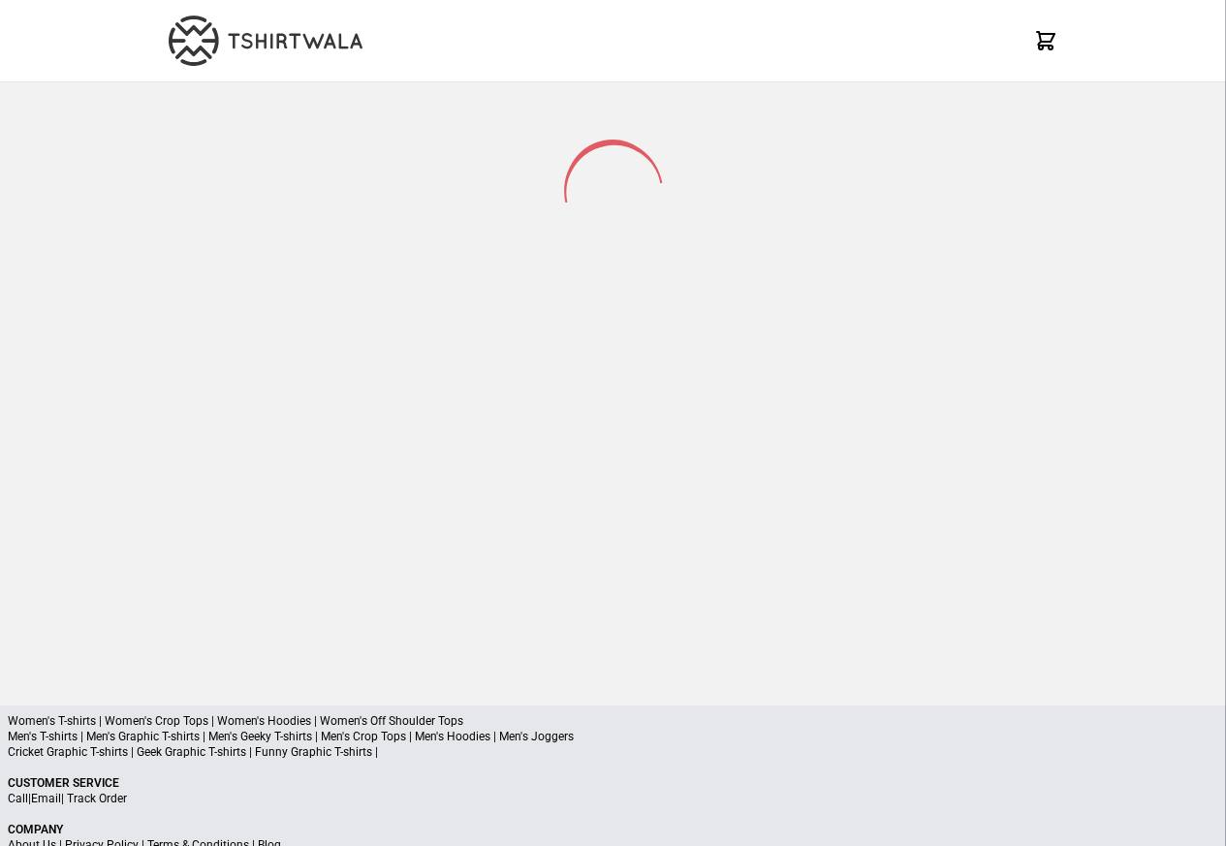 This screenshot has height=846, width=1226. What do you see at coordinates (612, 721) in the screenshot?
I see `p: Women's T-shirts | Women's Crop Tops | Women's Hoodies | Women's Off Shoulder Tops` at bounding box center [612, 721].